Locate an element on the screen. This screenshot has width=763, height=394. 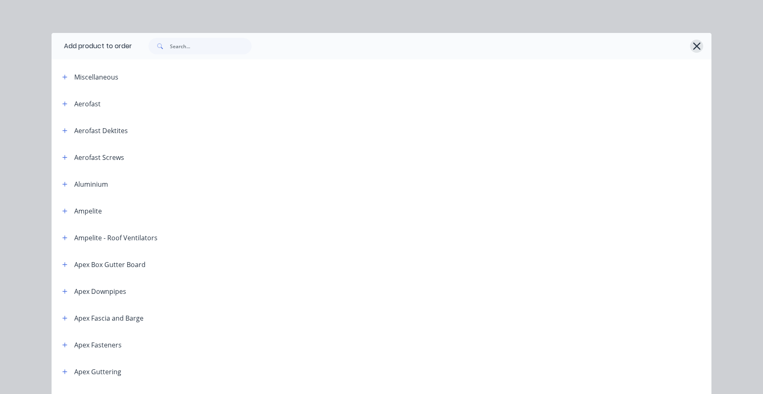
div: Apex Box Gutter Board is located at coordinates (110, 265).